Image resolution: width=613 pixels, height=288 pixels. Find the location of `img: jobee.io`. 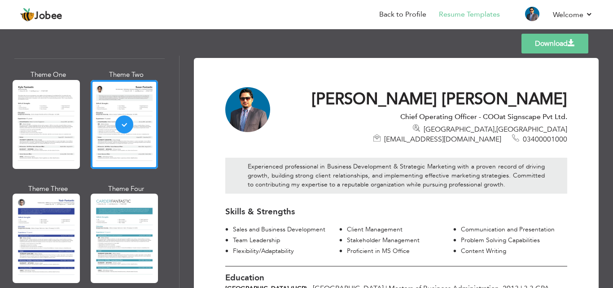

img: jobee.io is located at coordinates (27, 15).